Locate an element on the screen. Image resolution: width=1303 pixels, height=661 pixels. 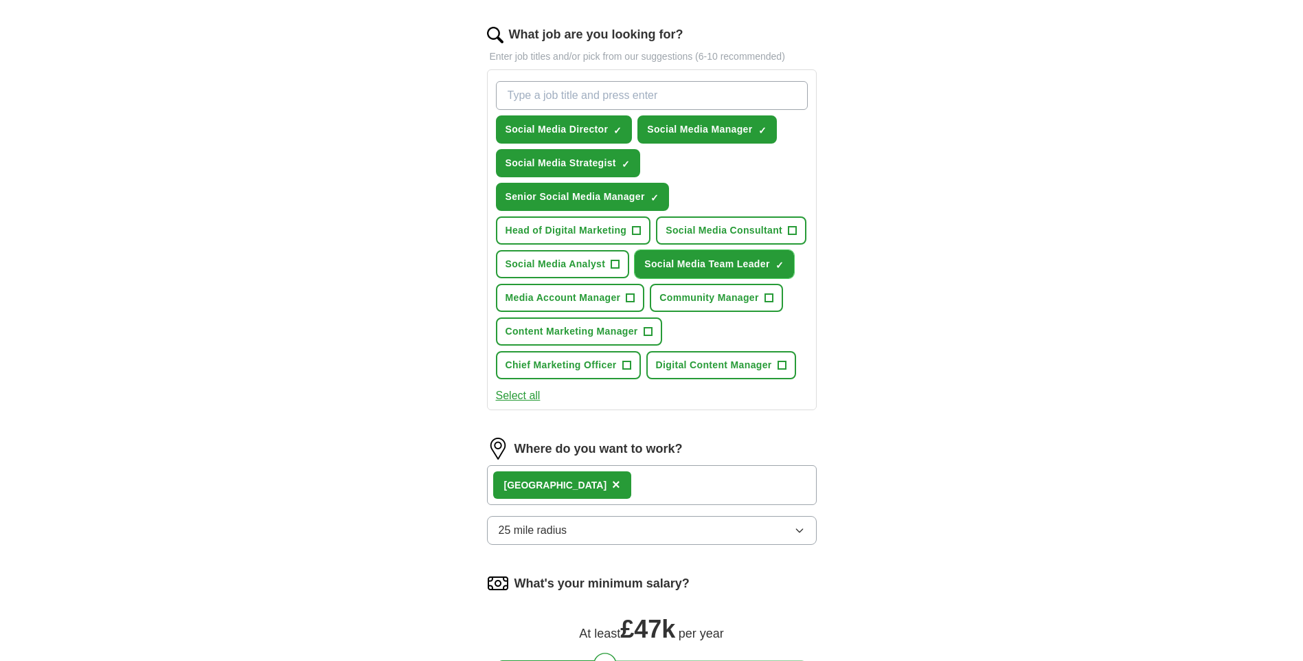
span: Chief Marketing Officer is located at coordinates (561, 365).